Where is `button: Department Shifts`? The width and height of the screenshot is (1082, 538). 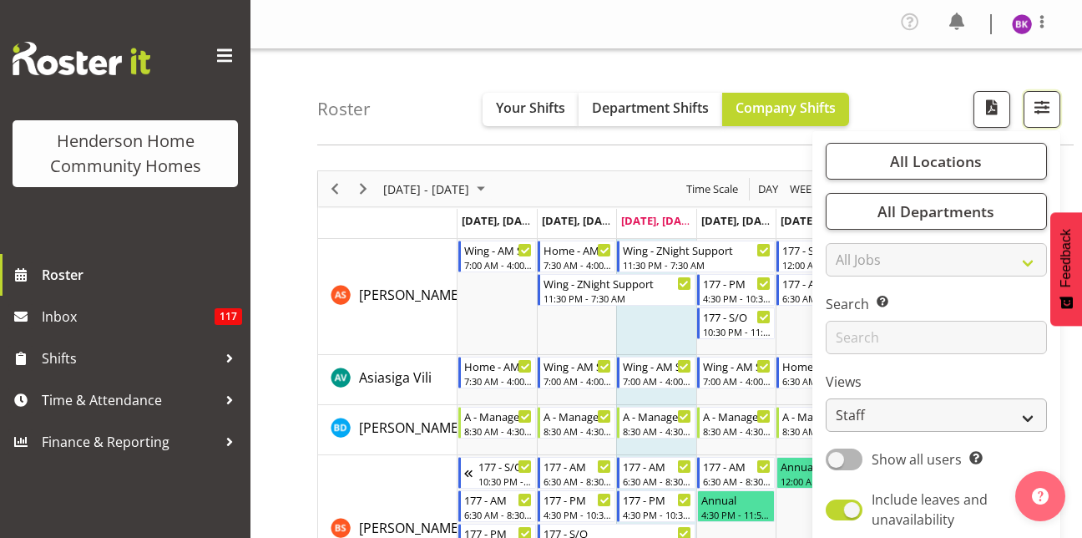
button: Department Shifts is located at coordinates (650, 109).